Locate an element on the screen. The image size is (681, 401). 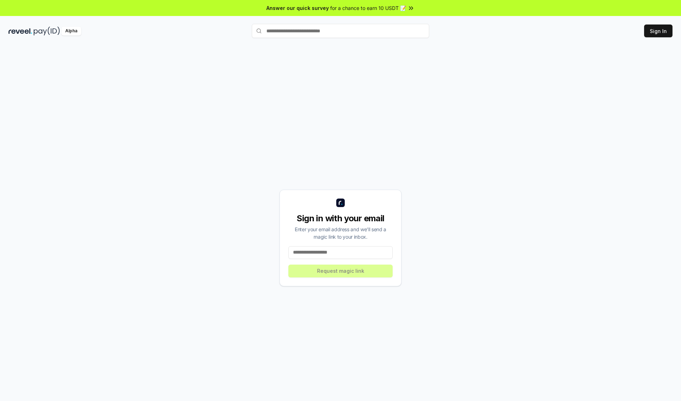
div: Alpha is located at coordinates (71, 31).